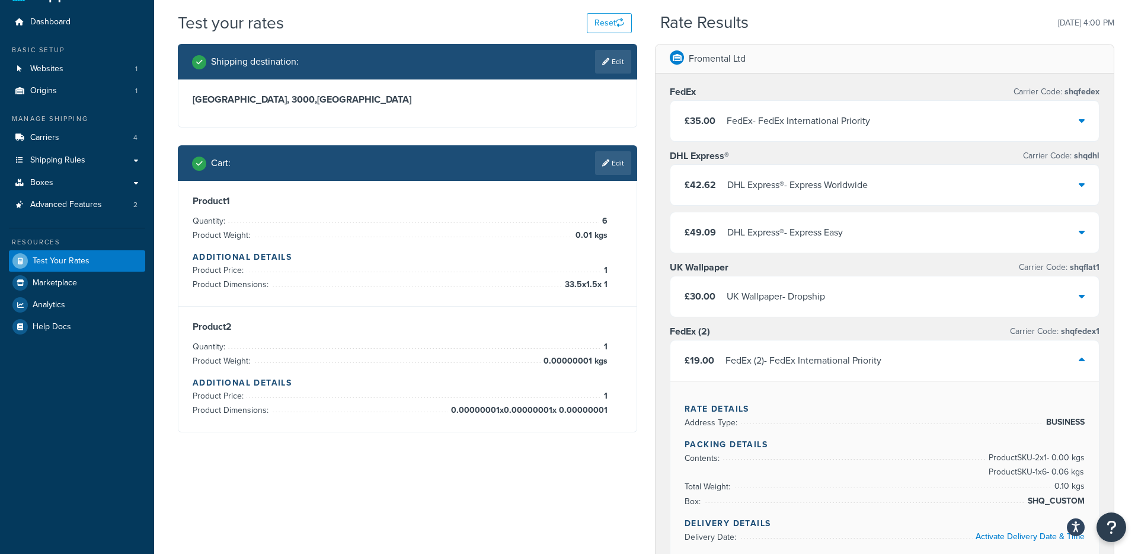 This screenshot has height=554, width=1138. Describe the element at coordinates (884, 523) in the screenshot. I see `h4: Delivery Details` at that location.